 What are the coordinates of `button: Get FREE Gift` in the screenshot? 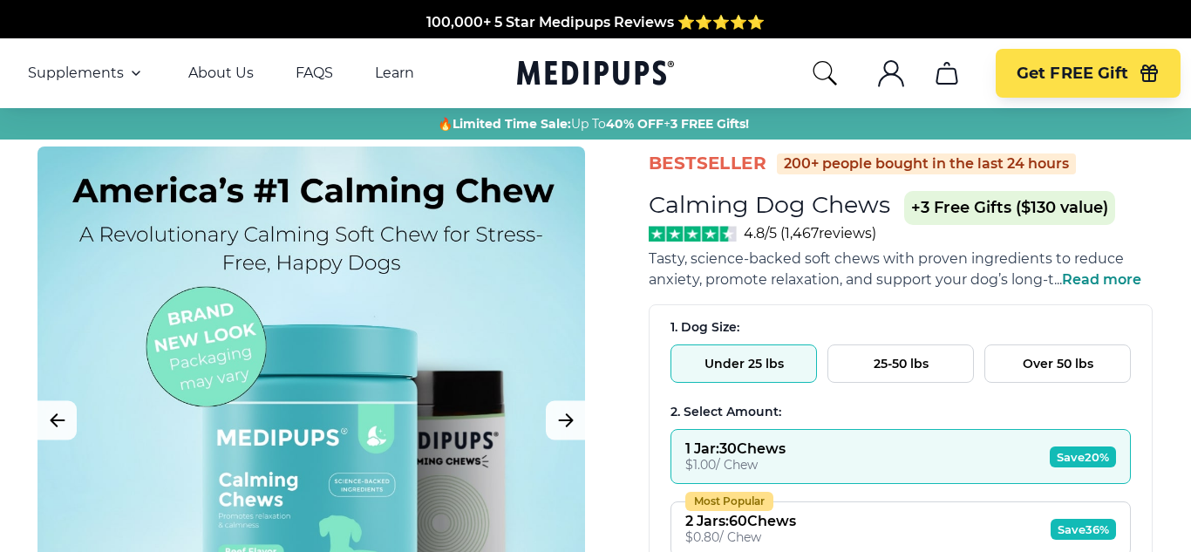 It's located at (1088, 73).